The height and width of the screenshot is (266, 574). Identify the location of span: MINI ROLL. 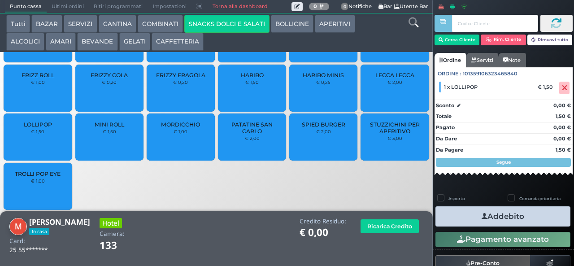
(109, 124).